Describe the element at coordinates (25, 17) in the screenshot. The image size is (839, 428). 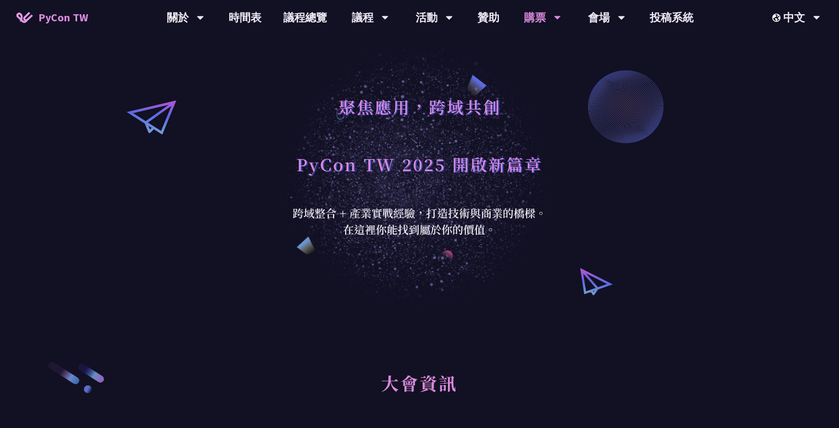
I see `img: Home icon of PyCon TW 2025` at that location.